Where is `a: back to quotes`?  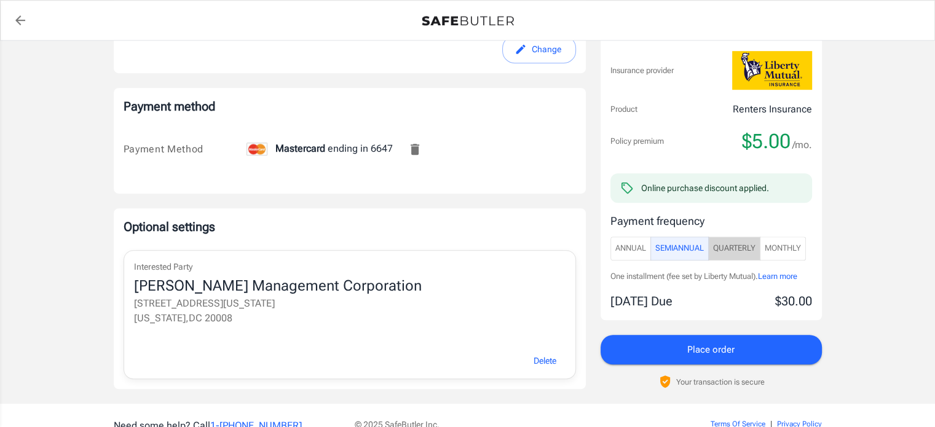 a: back to quotes is located at coordinates (20, 20).